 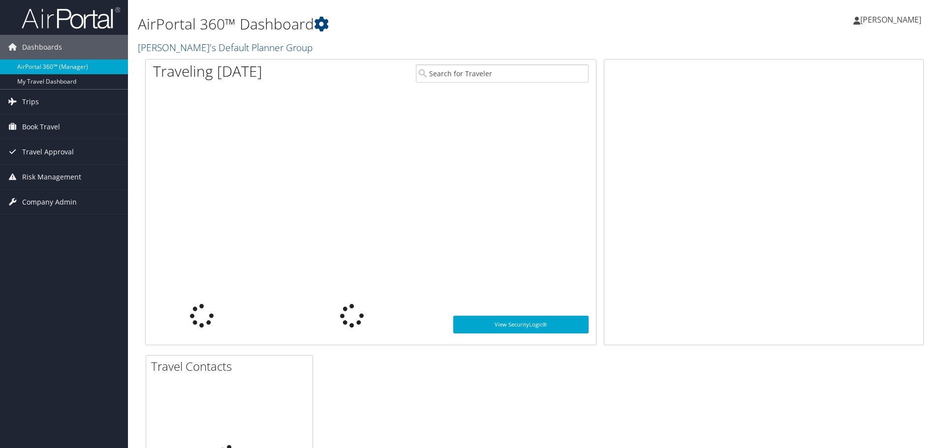 What do you see at coordinates (42, 47) in the screenshot?
I see `span: Dashboards` at bounding box center [42, 47].